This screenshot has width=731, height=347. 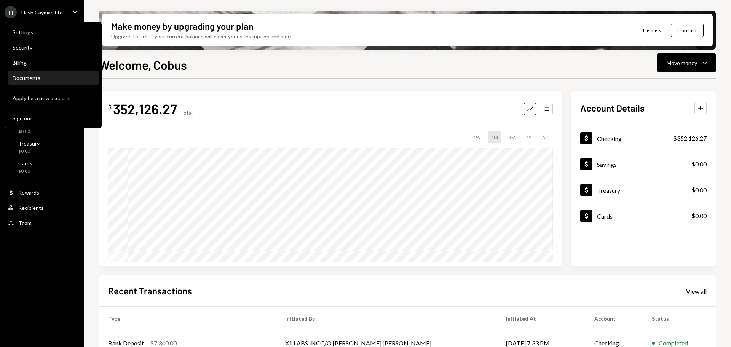 What do you see at coordinates (203, 36) in the screenshot?
I see `div: Upgrade to Pro — your current balance will cover your subscription and more.` at bounding box center [203, 36].